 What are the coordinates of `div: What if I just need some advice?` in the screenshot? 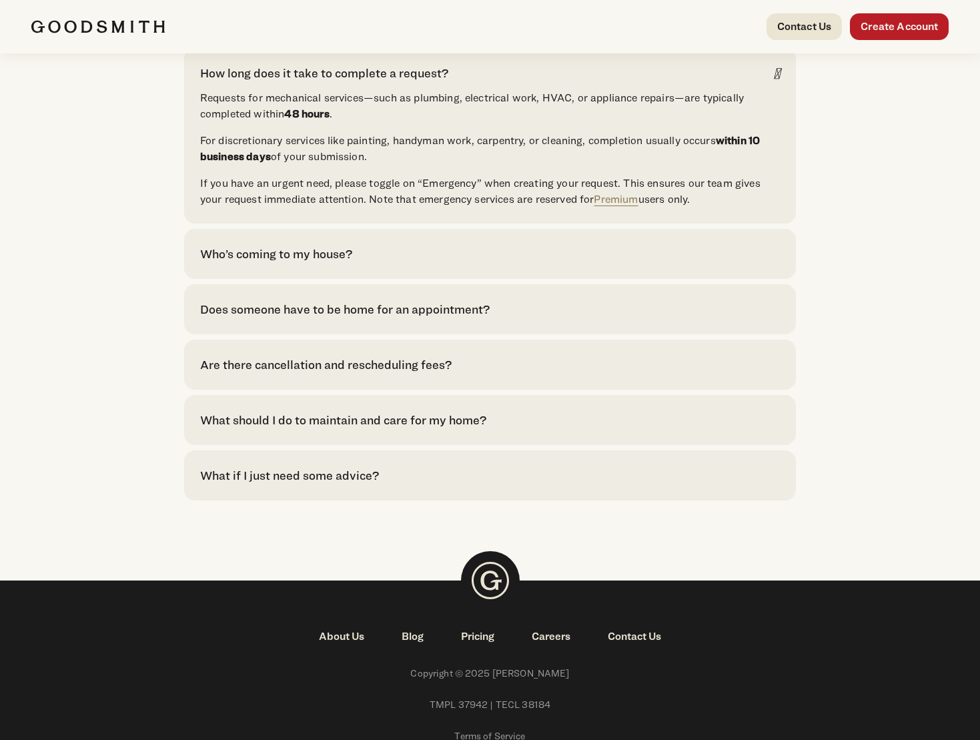 It's located at (290, 475).